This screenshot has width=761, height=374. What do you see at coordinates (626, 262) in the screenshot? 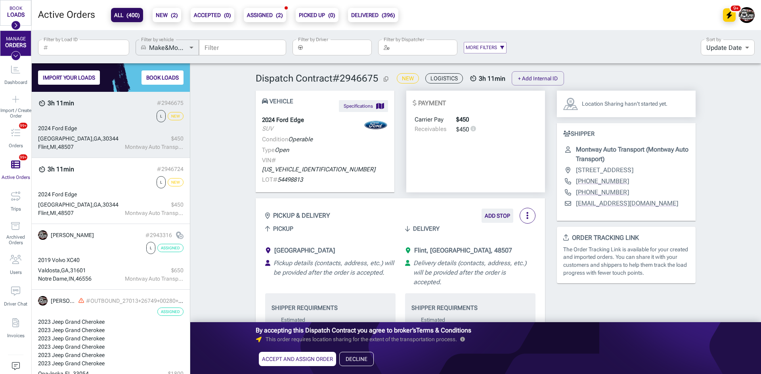
I see `p: The Order Tracking Link is available for your created and imported orders. You can share it with ...` at bounding box center [626, 262].